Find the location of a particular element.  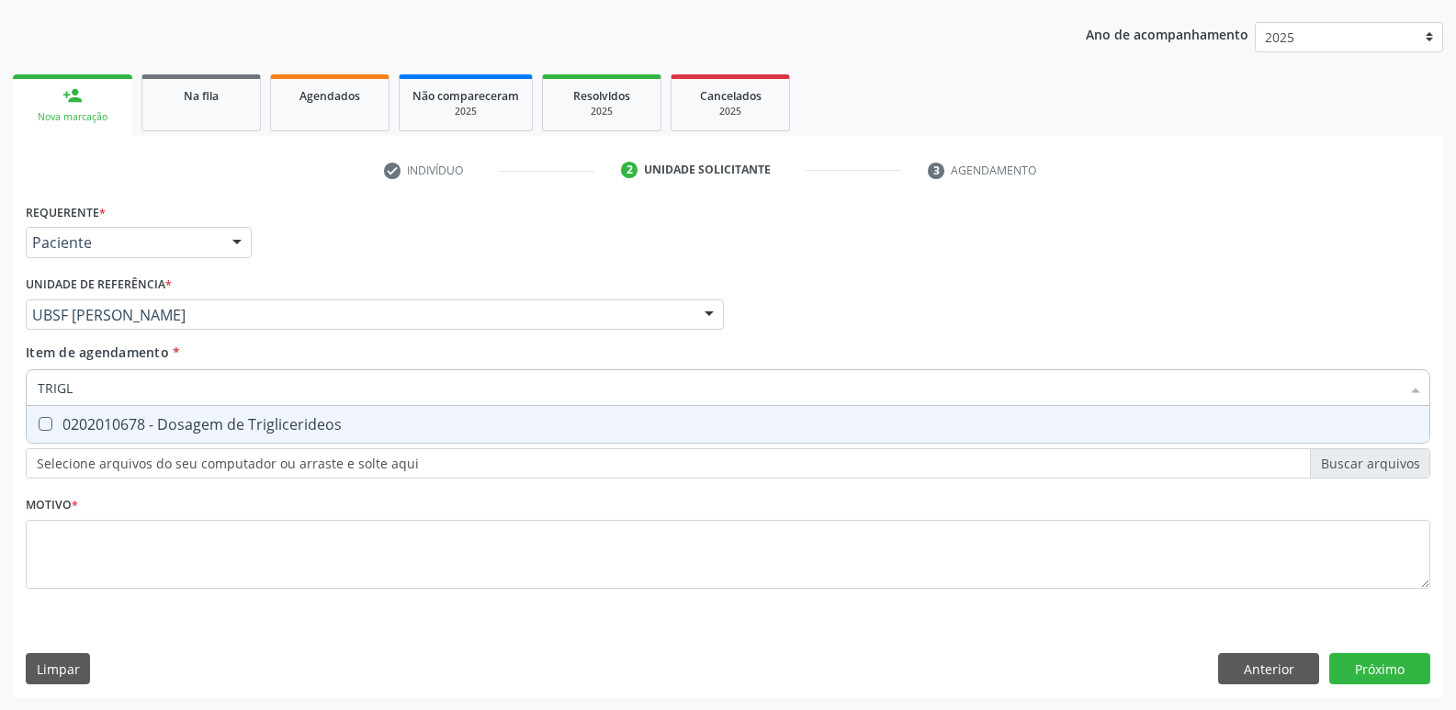

div: Nova marcação is located at coordinates (73, 117).